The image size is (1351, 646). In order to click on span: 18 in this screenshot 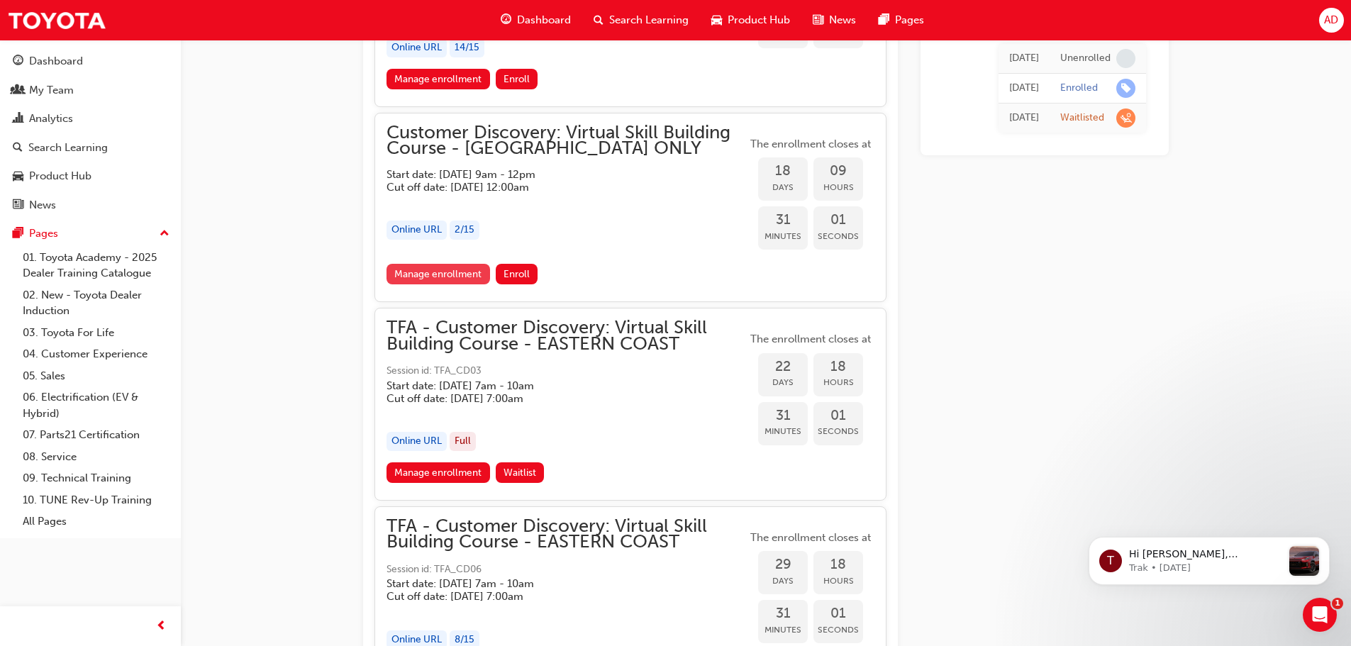, I will do `click(838, 565)`.